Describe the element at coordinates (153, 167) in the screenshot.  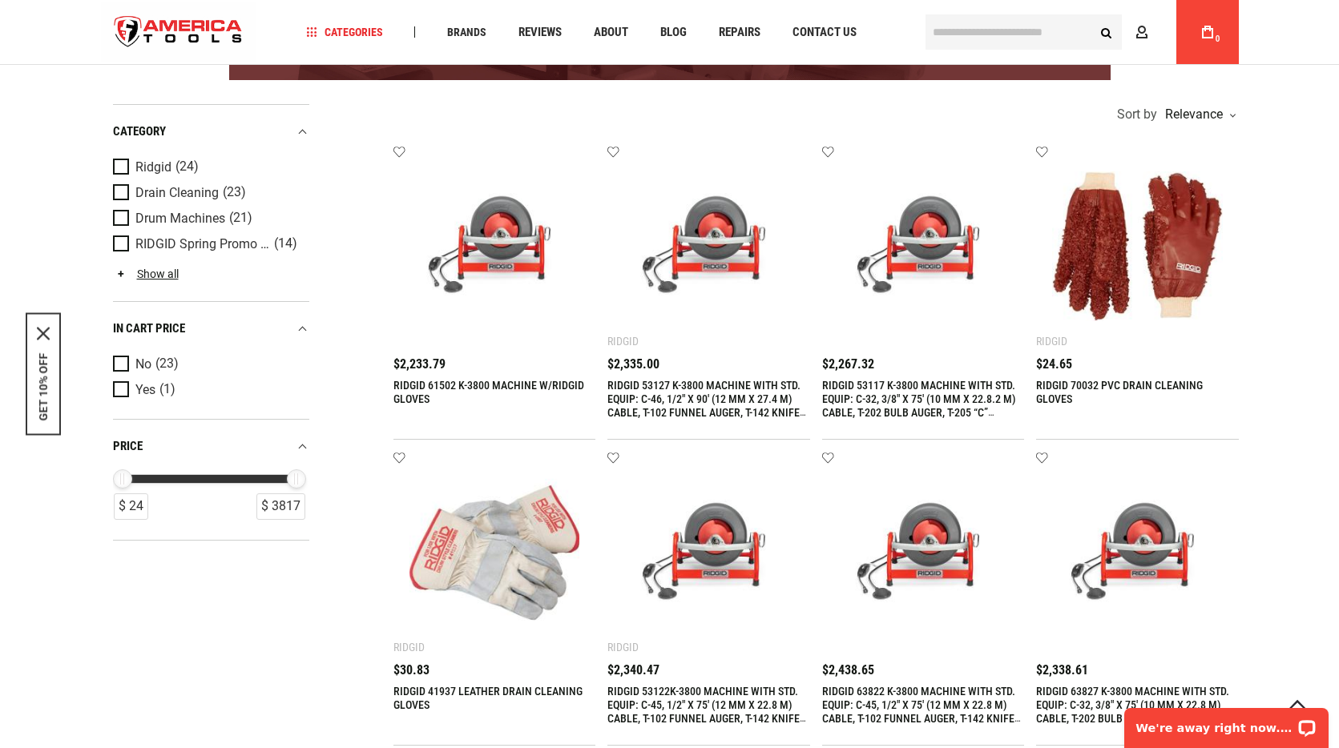
I see `span: Ridgid` at that location.